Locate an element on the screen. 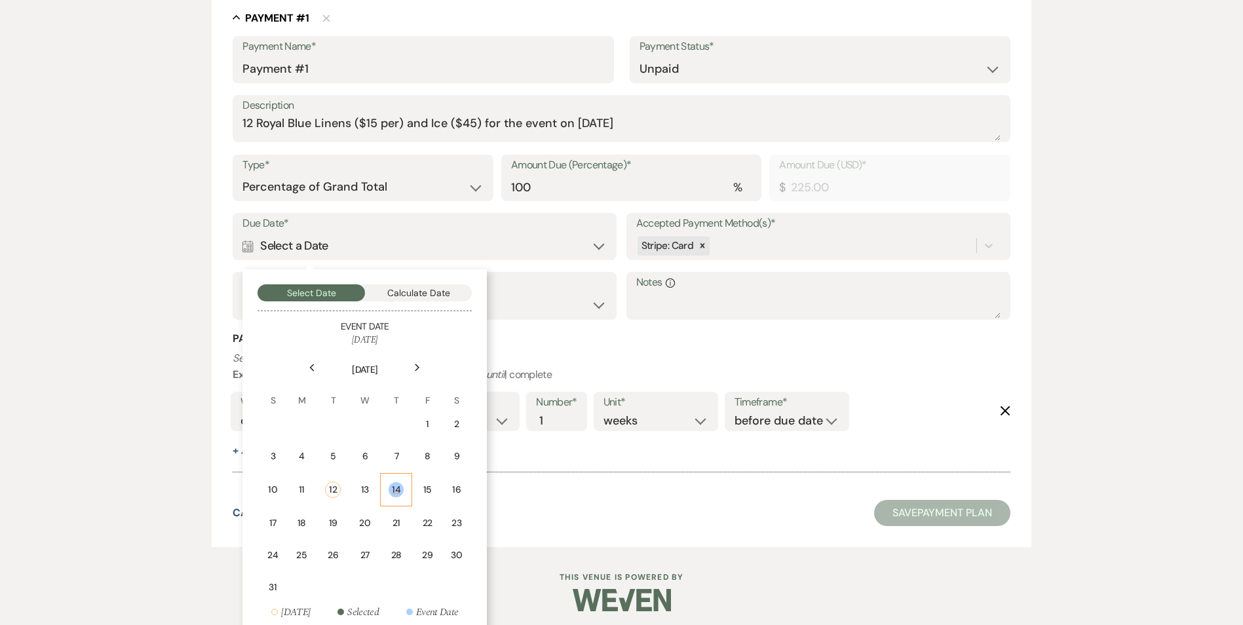 The image size is (1243, 625). button: Cancel is located at coordinates (254, 513).